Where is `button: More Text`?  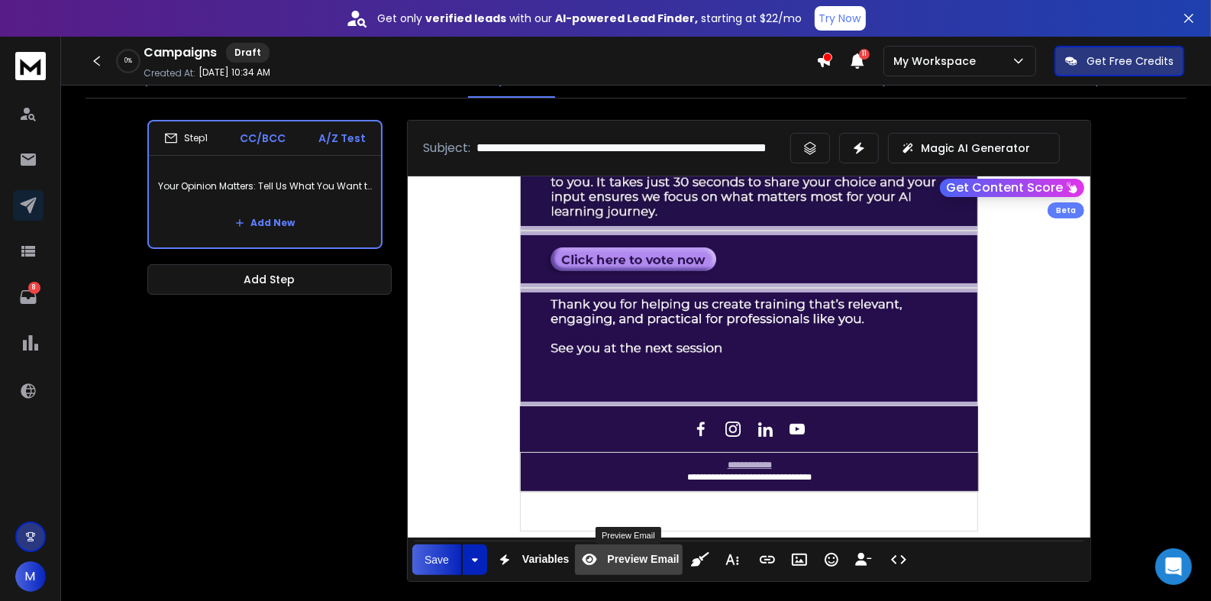 button: More Text is located at coordinates (732, 560).